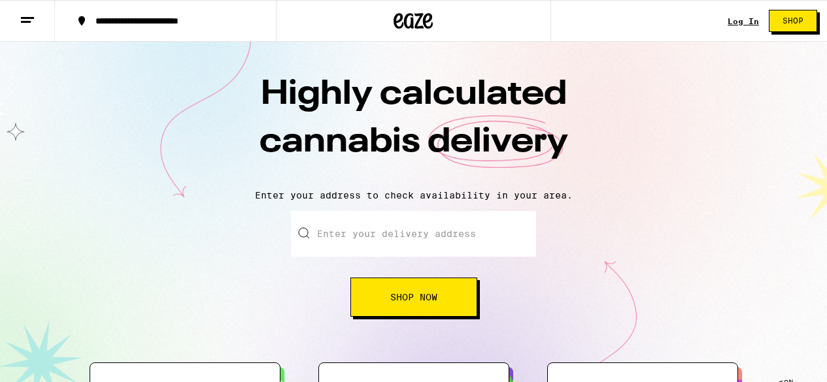  Describe the element at coordinates (414, 125) in the screenshot. I see `h1: Highly calculated cannabis delivery` at that location.